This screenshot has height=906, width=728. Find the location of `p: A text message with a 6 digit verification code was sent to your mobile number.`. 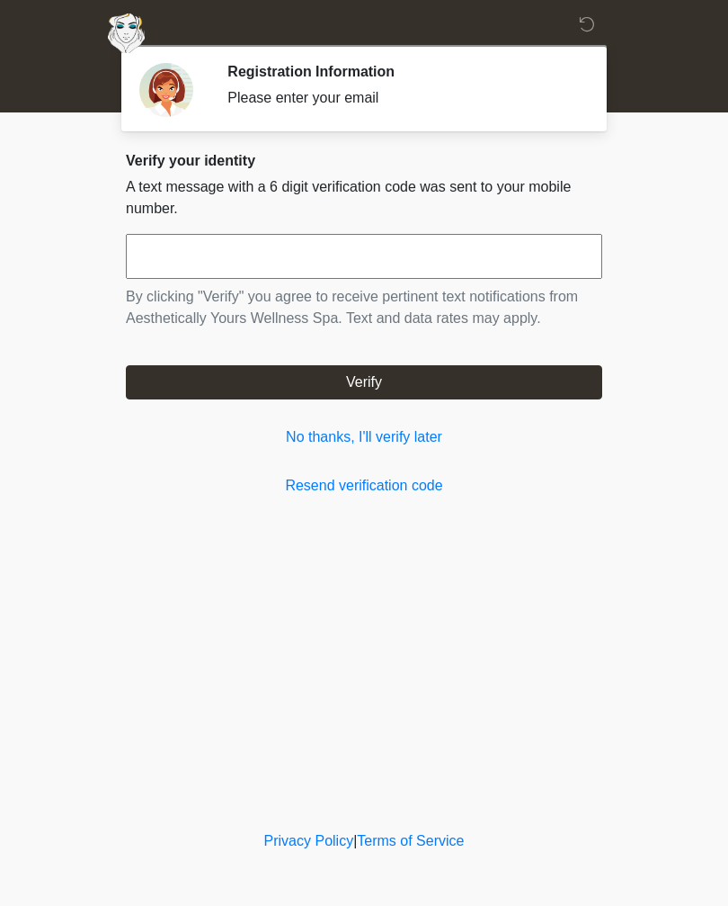

p: A text message with a 6 digit verification code was sent to your mobile number. is located at coordinates (364, 198).